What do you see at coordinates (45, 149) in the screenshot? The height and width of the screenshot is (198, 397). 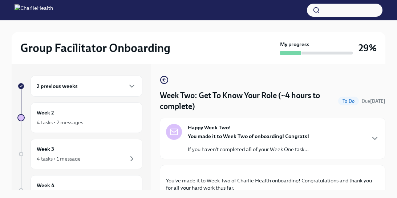 I see `h6: Week 3` at bounding box center [45, 149].